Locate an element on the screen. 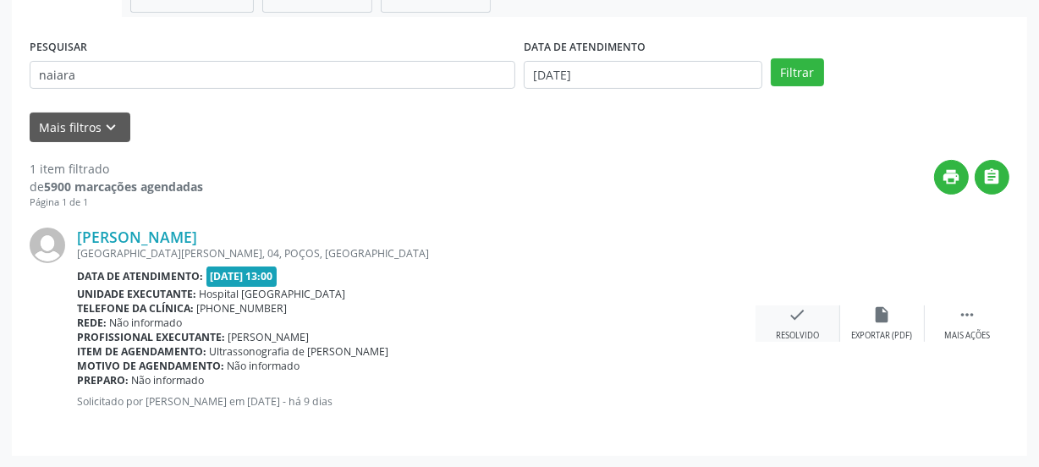  b: Profissional executante: is located at coordinates (151, 337).